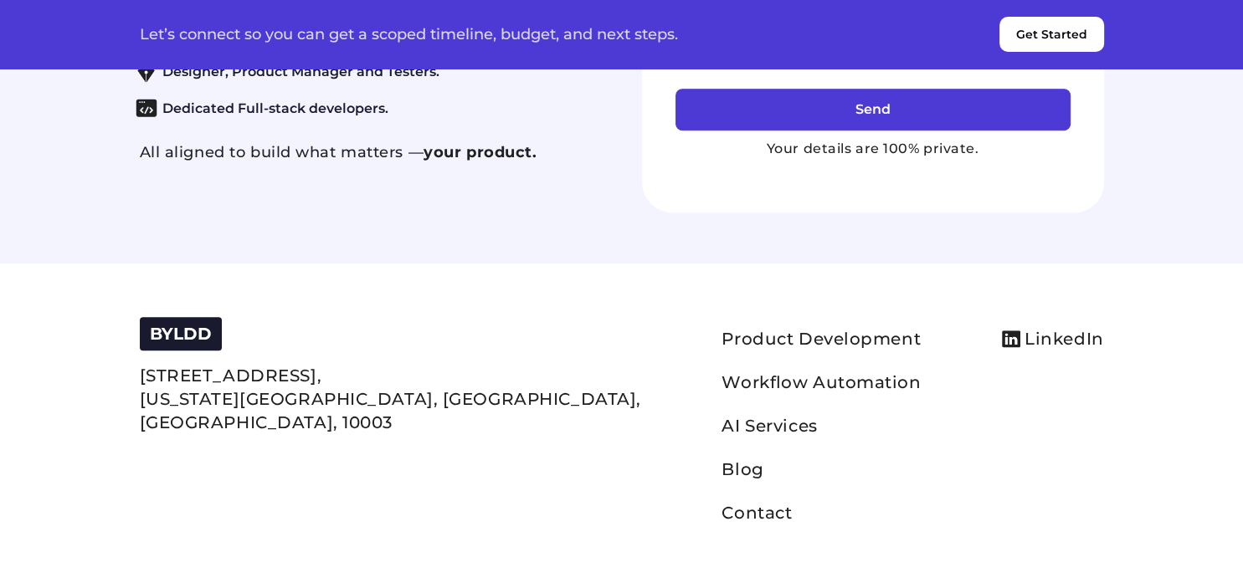  Describe the element at coordinates (757, 513) in the screenshot. I see `a: Contact` at that location.